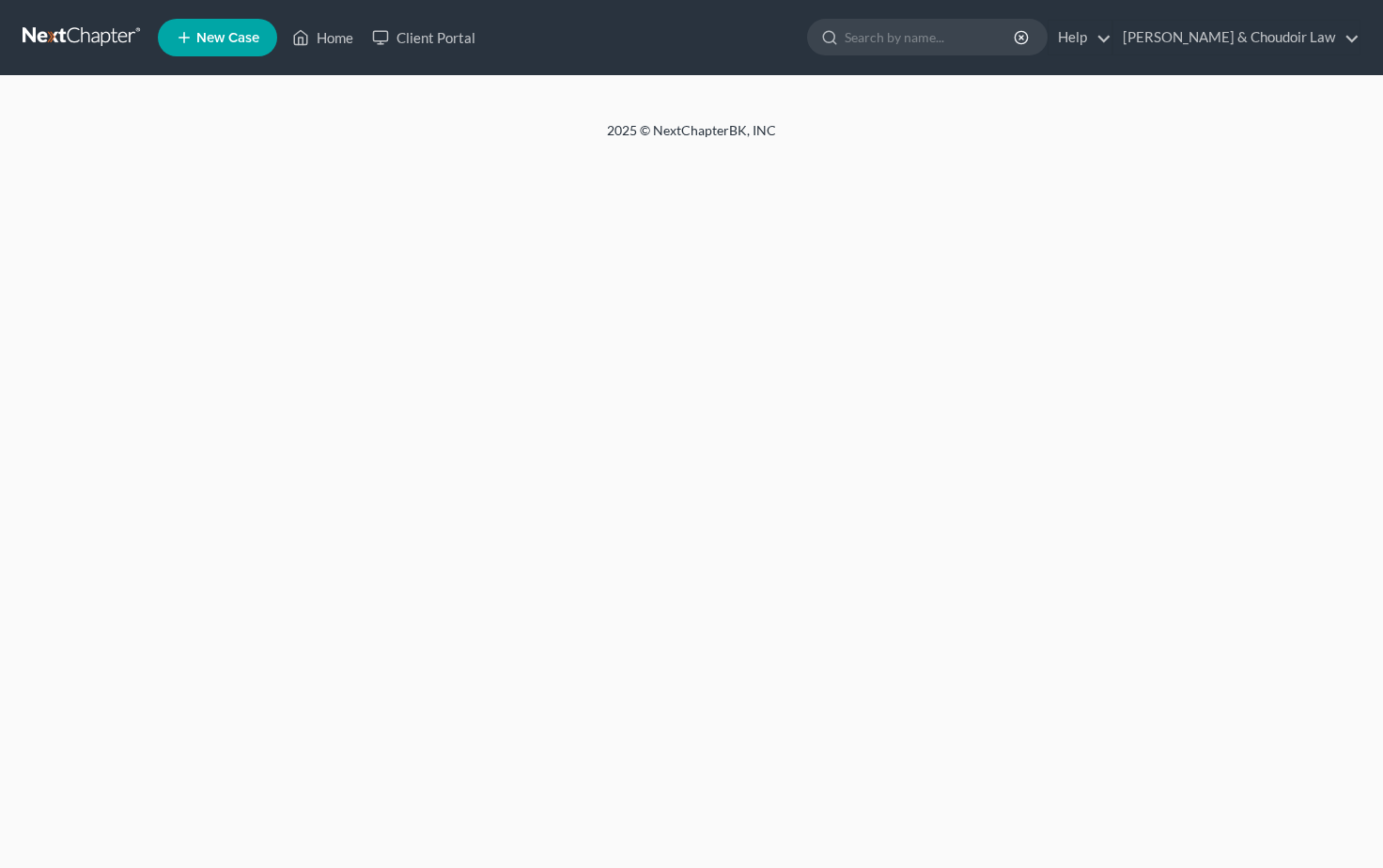  Describe the element at coordinates (423, 38) in the screenshot. I see `a: Client Portal` at that location.